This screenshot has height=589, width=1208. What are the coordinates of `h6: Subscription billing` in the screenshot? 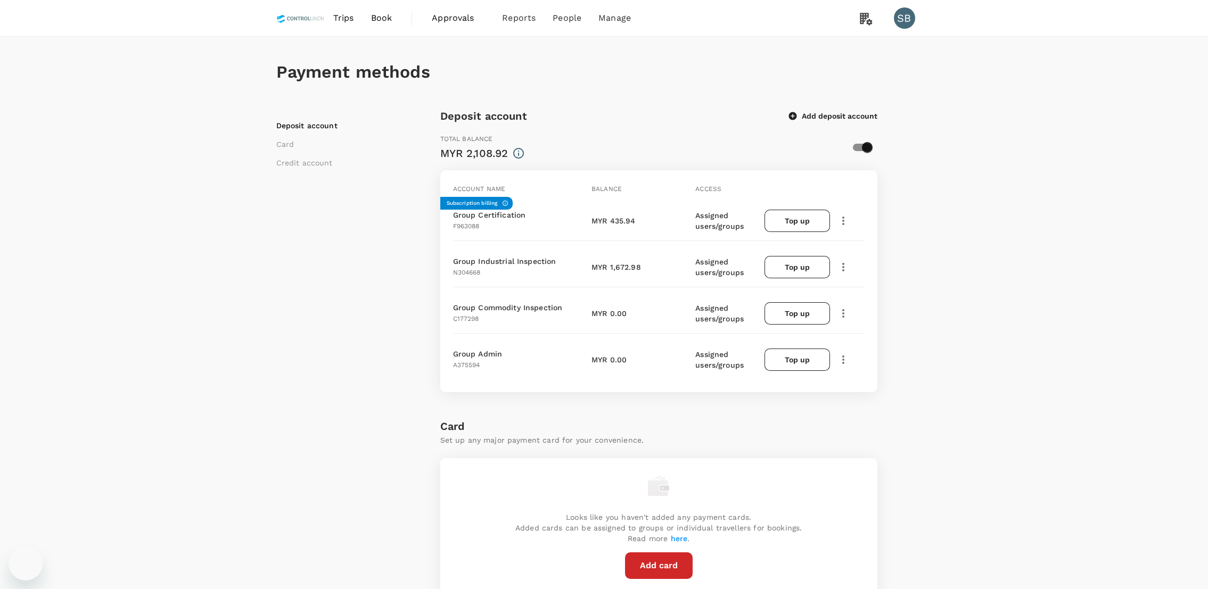 It's located at (472, 203).